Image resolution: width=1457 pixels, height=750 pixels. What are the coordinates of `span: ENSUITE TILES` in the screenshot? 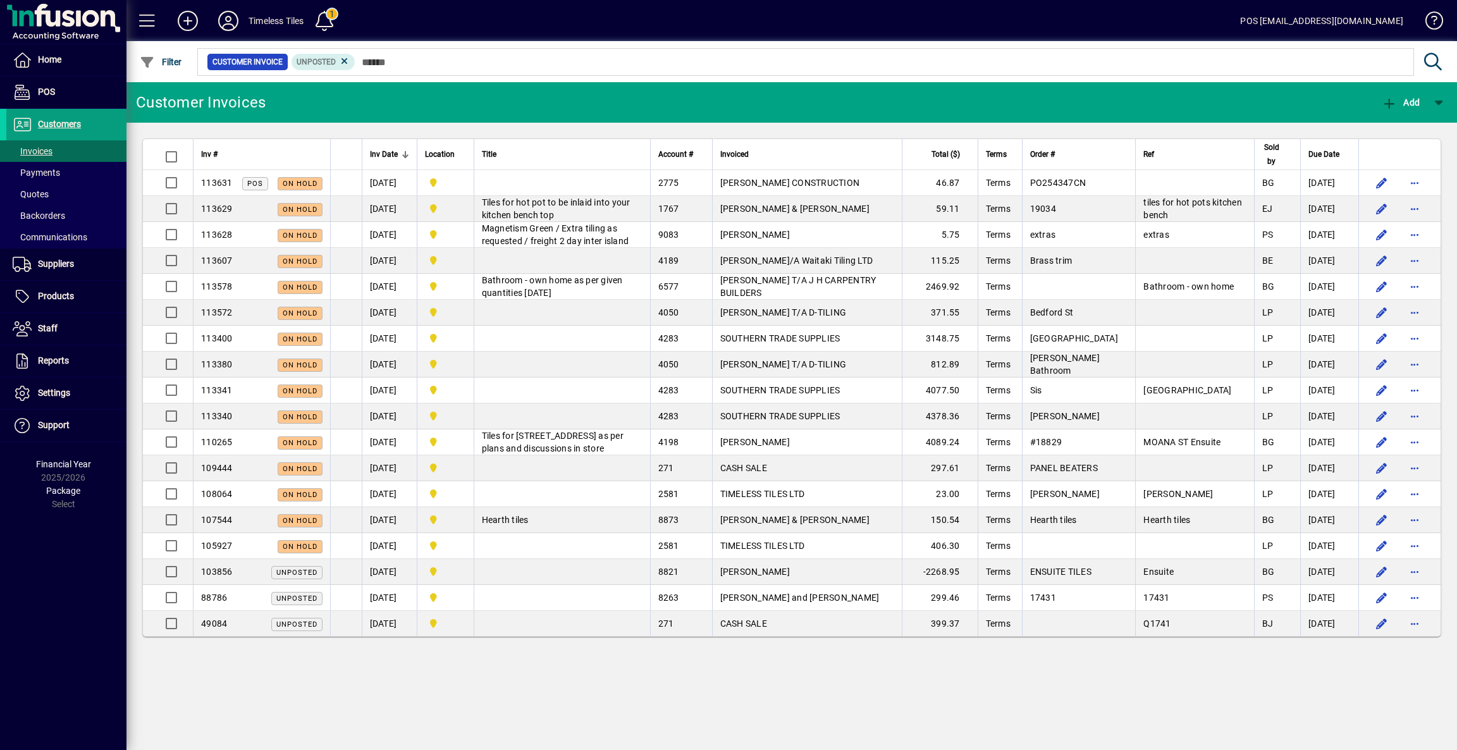 It's located at (1060, 571).